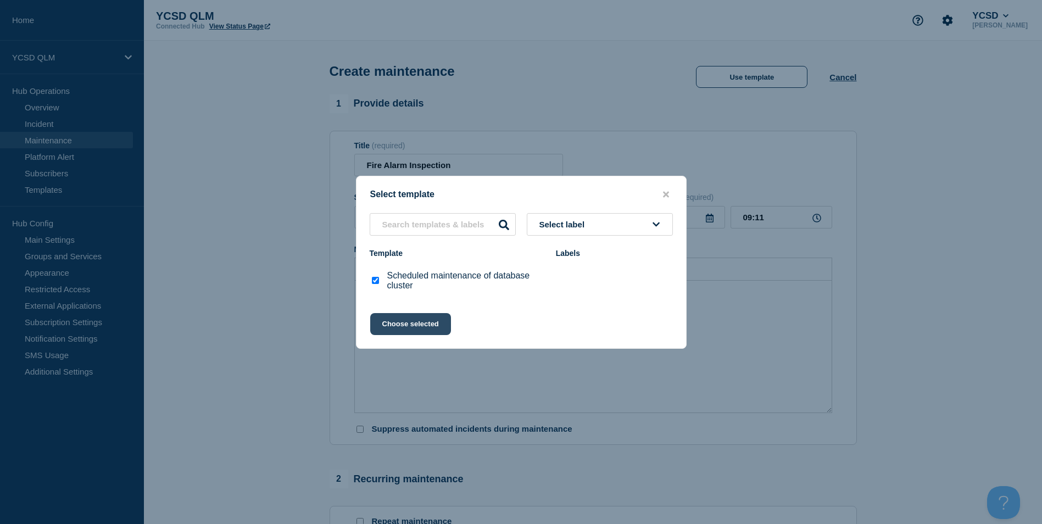  I want to click on div: Labels, so click(614, 253).